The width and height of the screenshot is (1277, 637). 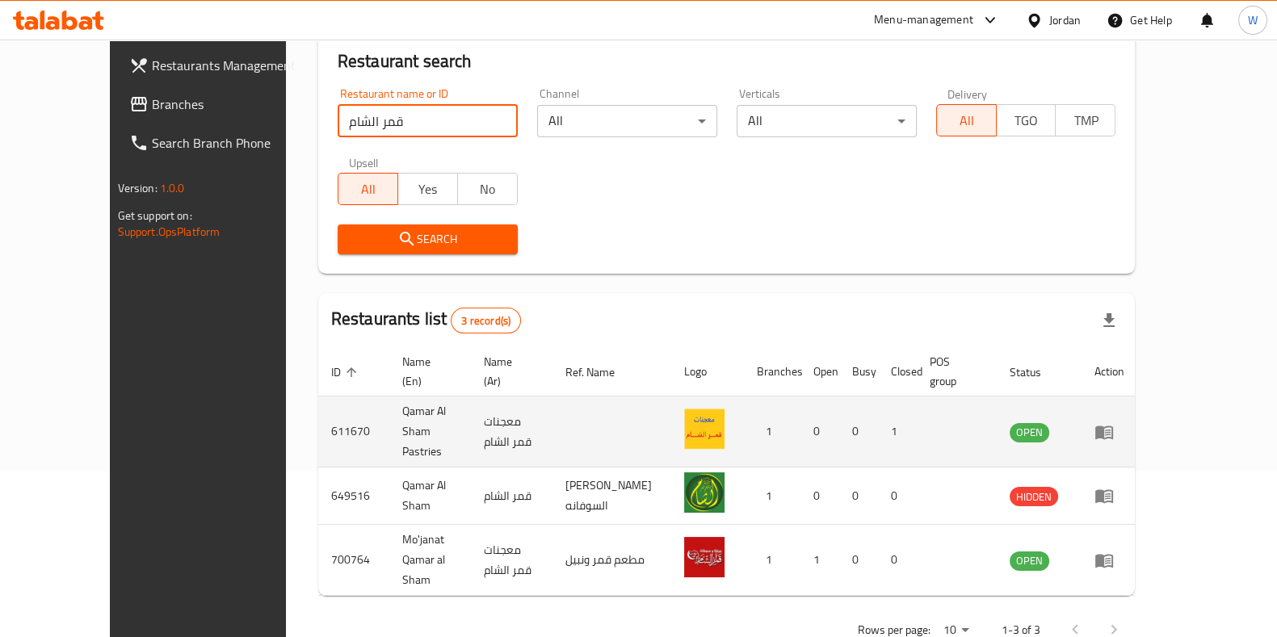 What do you see at coordinates (220, 104) in the screenshot?
I see `a: Branches` at bounding box center [220, 104].